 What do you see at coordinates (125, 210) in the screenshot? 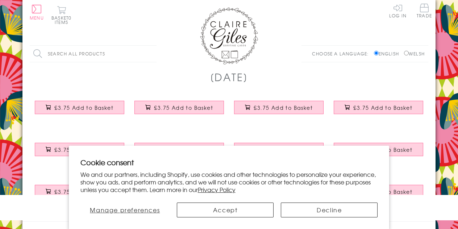
I see `button: Manage preferences` at bounding box center [125, 210].